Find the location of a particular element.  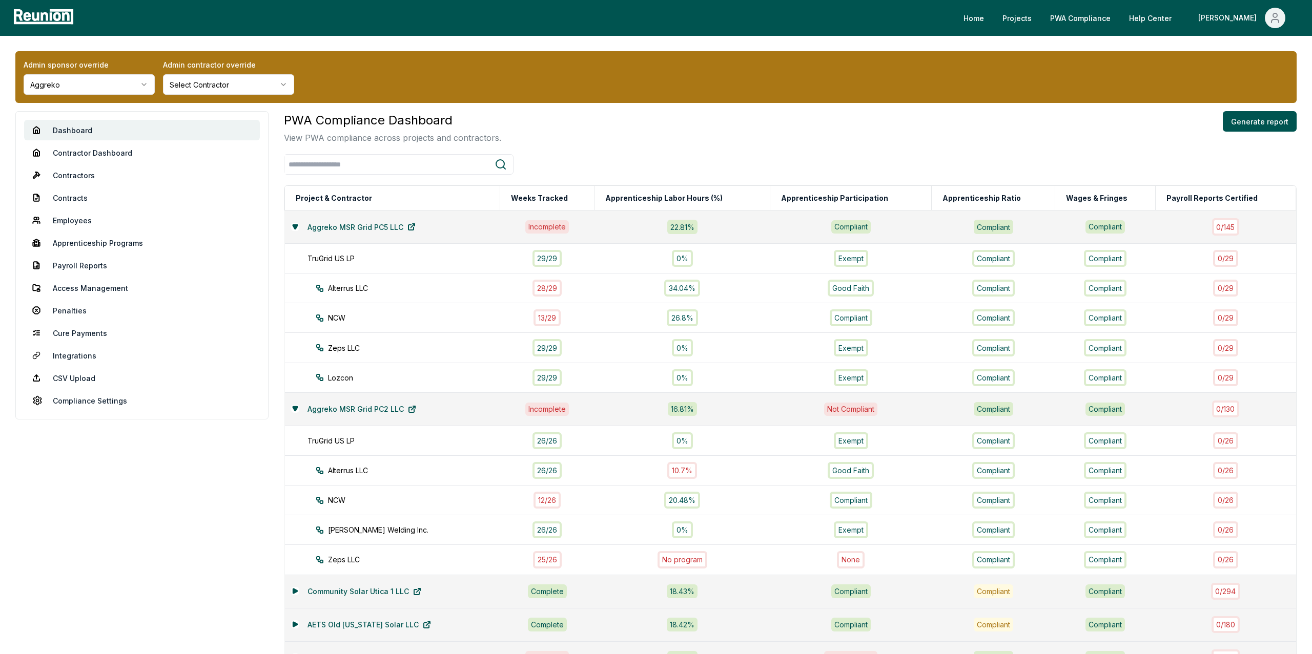

a: Contractor Dashboard is located at coordinates (142, 153).